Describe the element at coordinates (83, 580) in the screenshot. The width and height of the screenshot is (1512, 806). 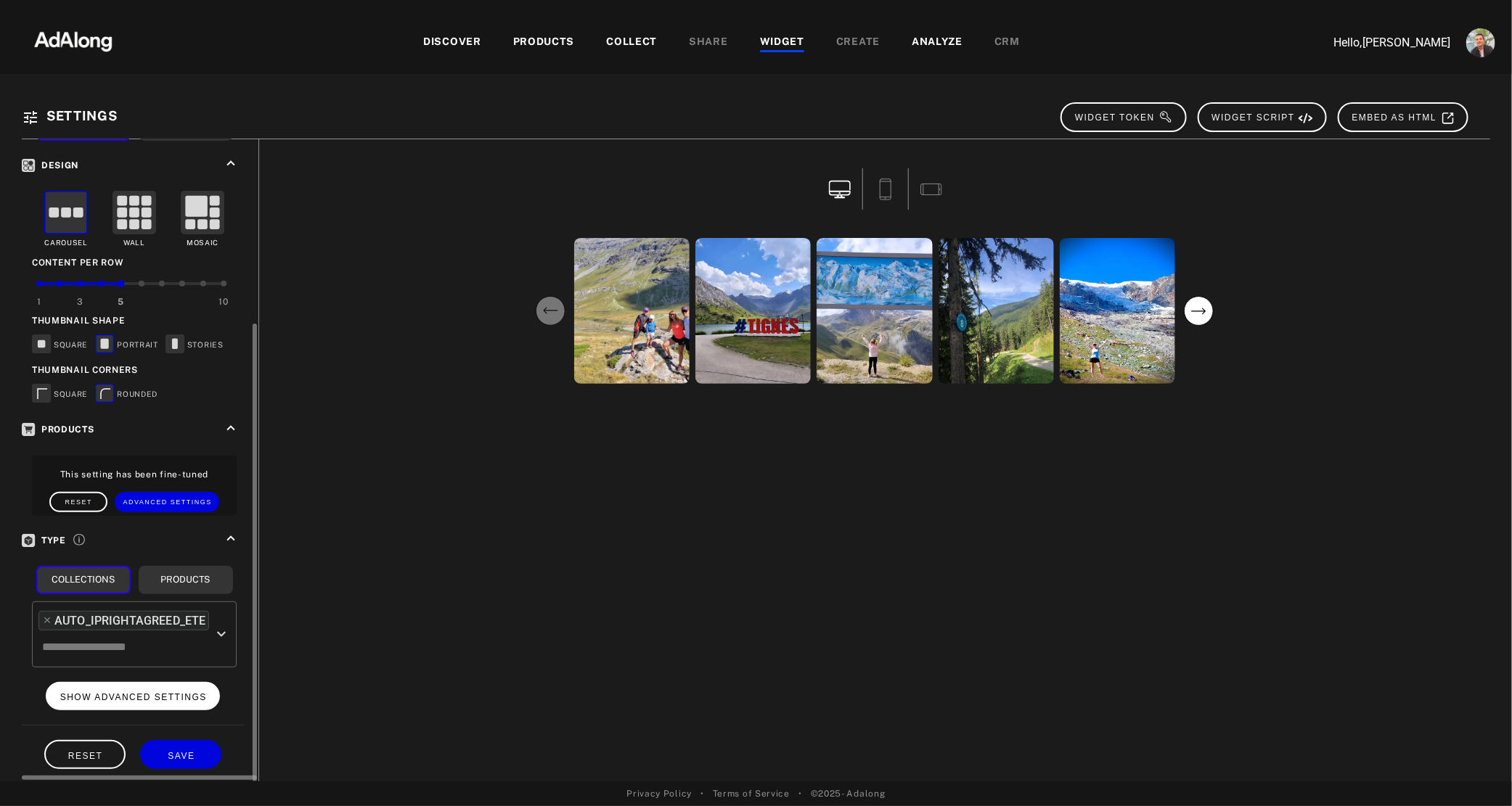
I see `button: Collections` at that location.